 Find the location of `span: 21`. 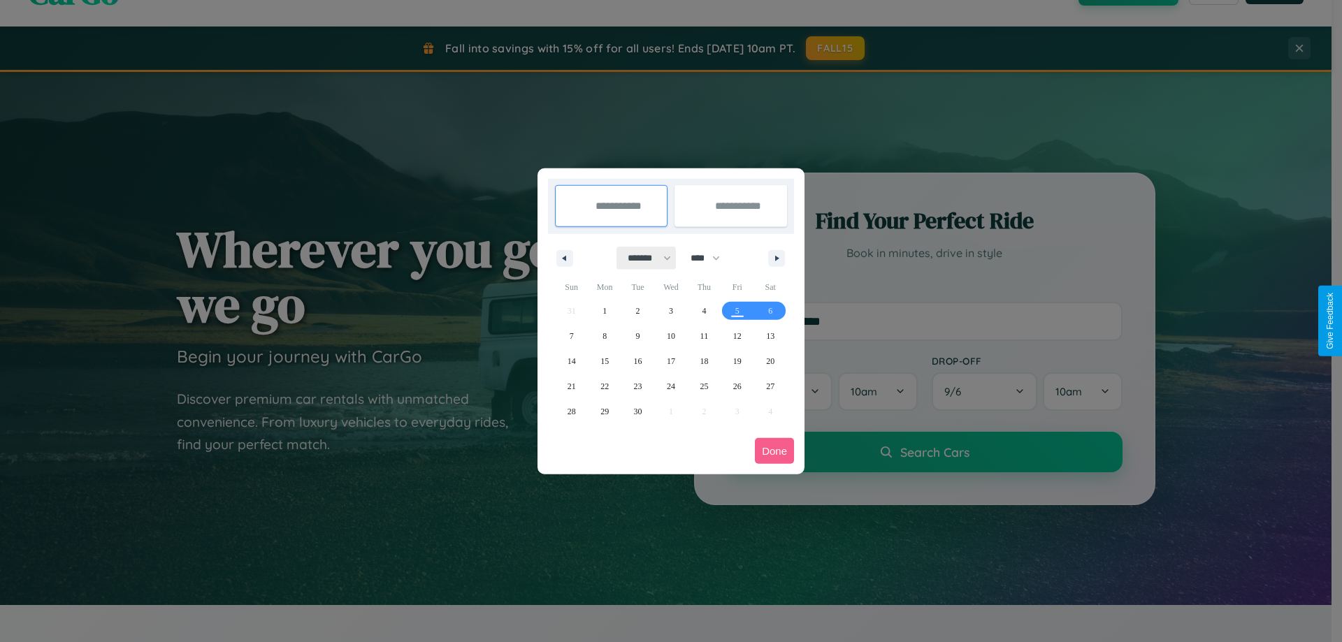

span: 21 is located at coordinates (572, 386).